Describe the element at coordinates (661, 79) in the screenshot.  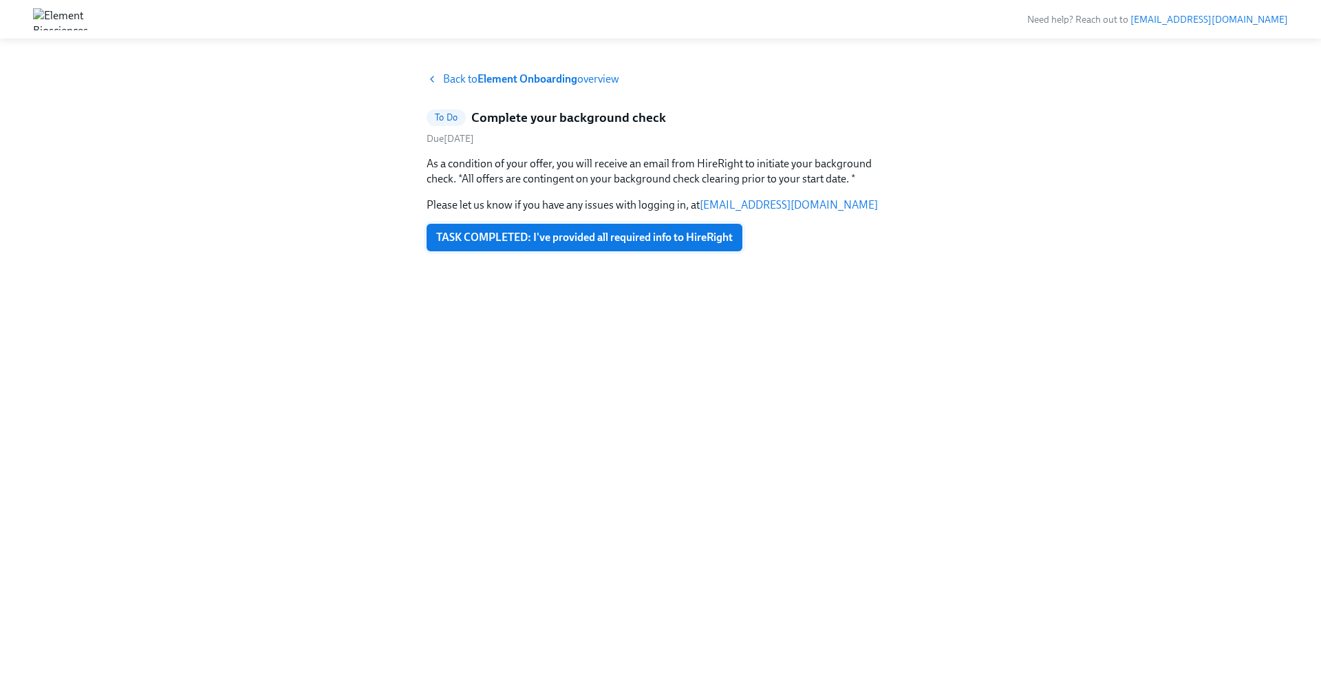
I see `a: Back toElement Onboardingoverview` at that location.